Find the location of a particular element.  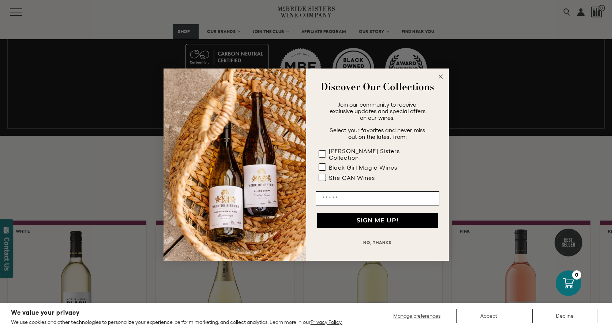

img: 42653730-7e35-4af7-a99d-12bf478283cf.jpeg is located at coordinates (235, 164).